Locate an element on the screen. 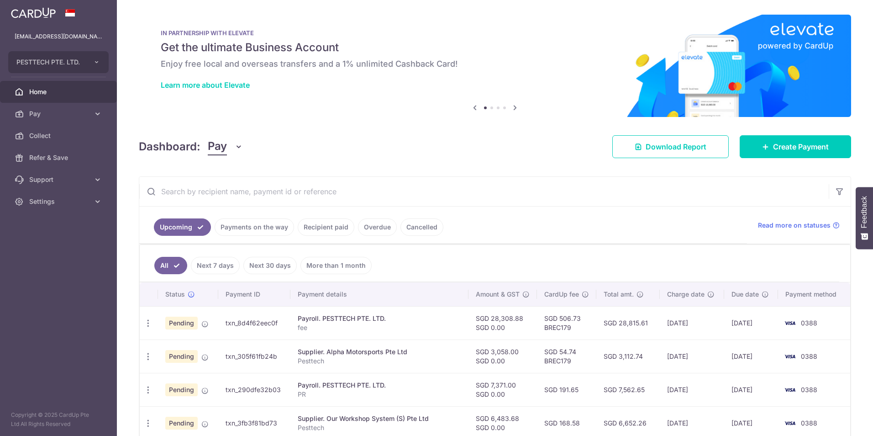  td: SGD 7,562.65 is located at coordinates (628, 389).